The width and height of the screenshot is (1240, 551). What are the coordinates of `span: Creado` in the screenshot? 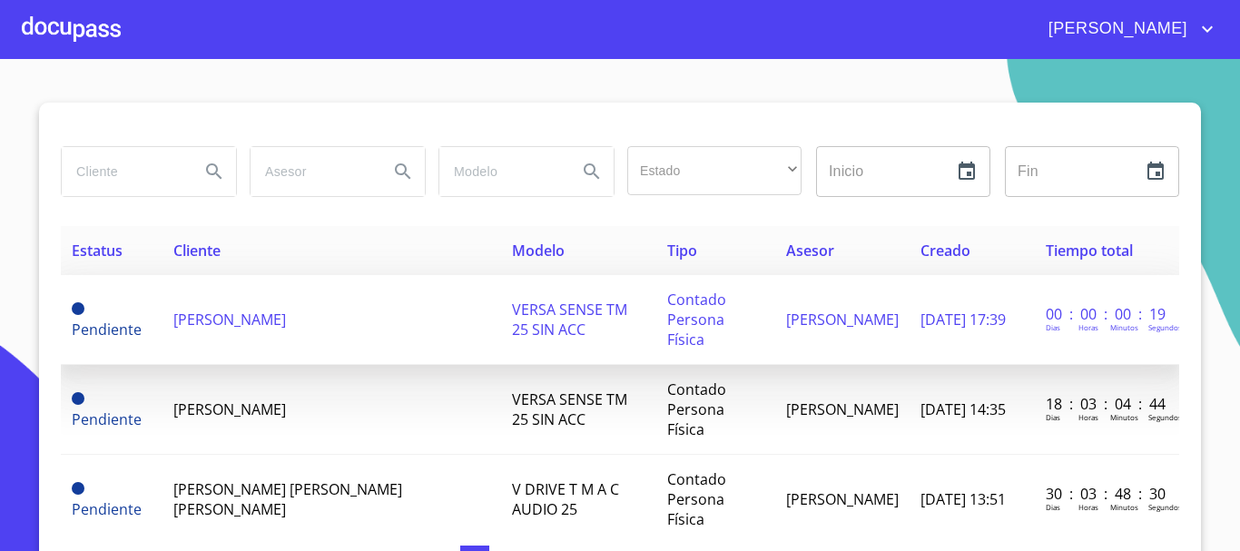 It's located at (945, 251).